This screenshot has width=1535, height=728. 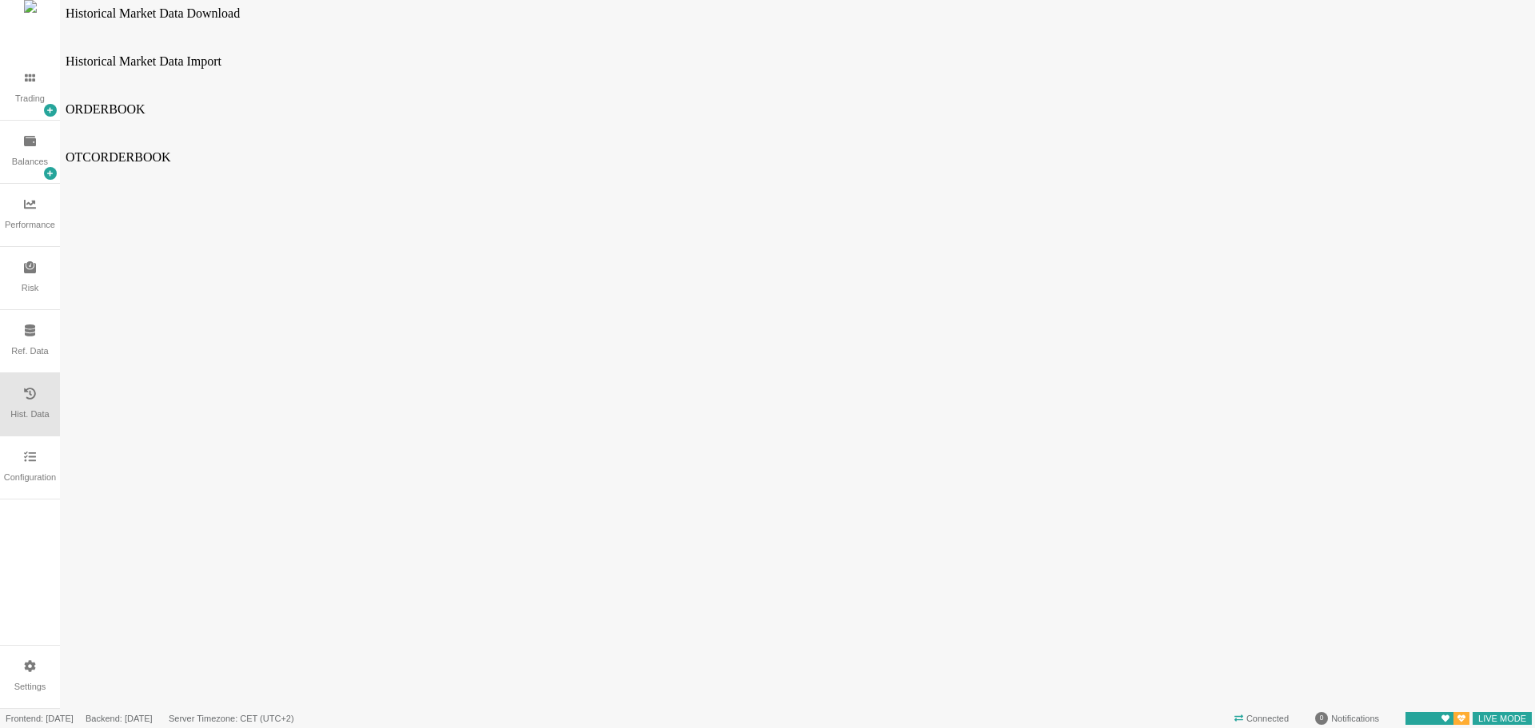 I want to click on div: Hist. Data, so click(x=30, y=414).